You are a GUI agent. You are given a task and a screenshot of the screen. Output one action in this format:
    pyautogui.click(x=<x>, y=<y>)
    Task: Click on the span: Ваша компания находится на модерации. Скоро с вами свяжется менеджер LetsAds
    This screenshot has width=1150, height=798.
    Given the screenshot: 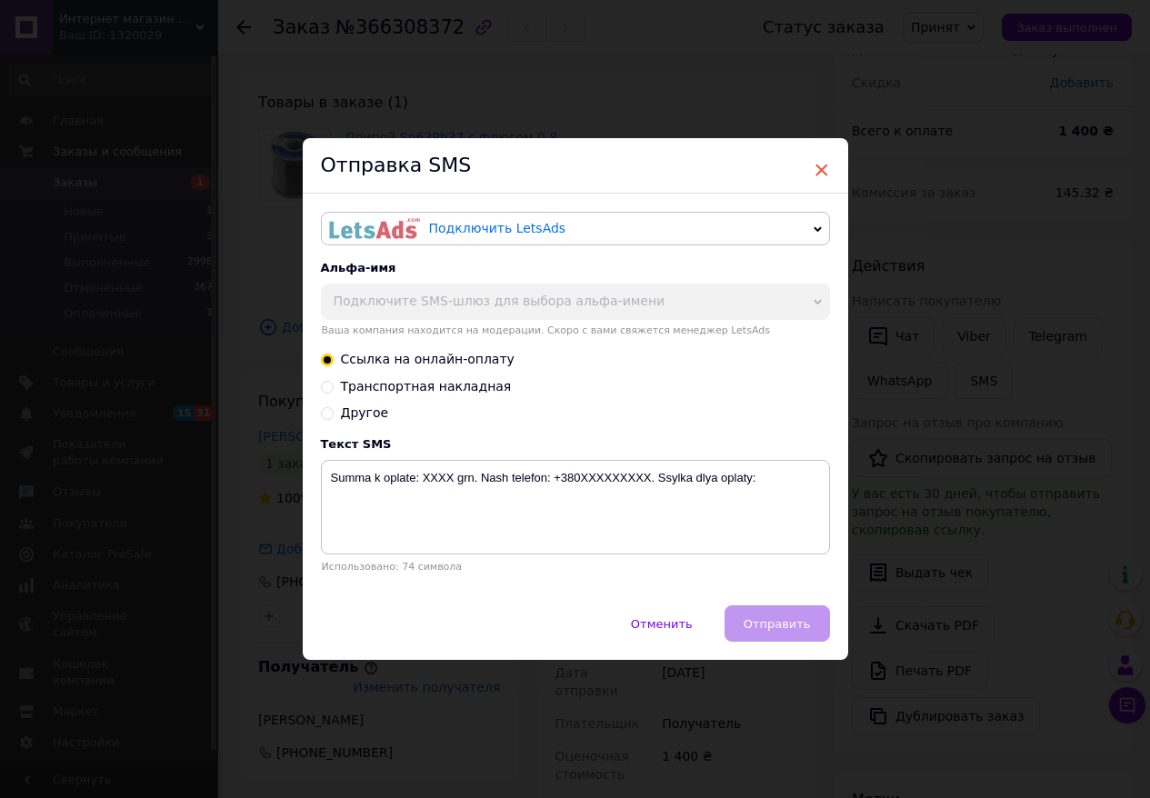 What is the action you would take?
    pyautogui.click(x=575, y=330)
    